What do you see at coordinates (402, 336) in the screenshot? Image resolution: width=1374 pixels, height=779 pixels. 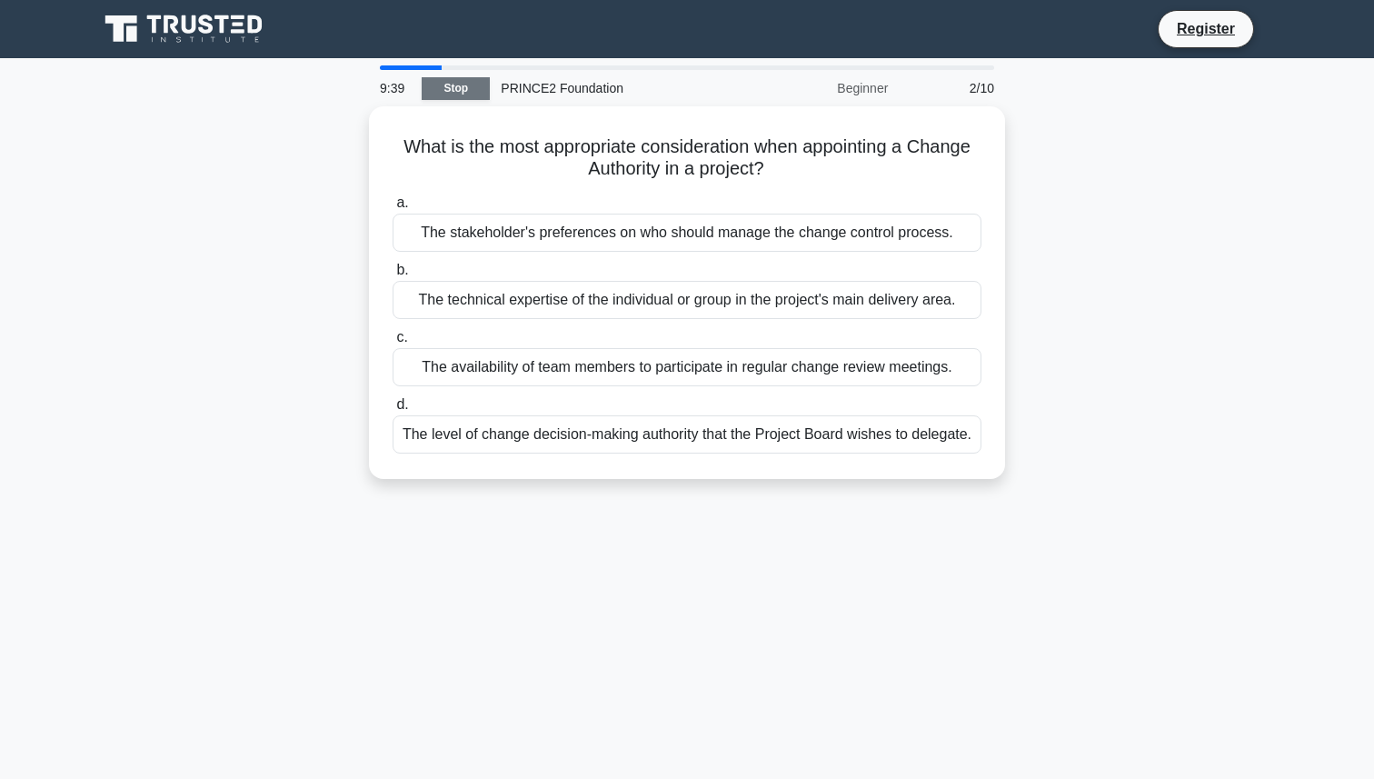 I see `span: c.` at bounding box center [402, 336].